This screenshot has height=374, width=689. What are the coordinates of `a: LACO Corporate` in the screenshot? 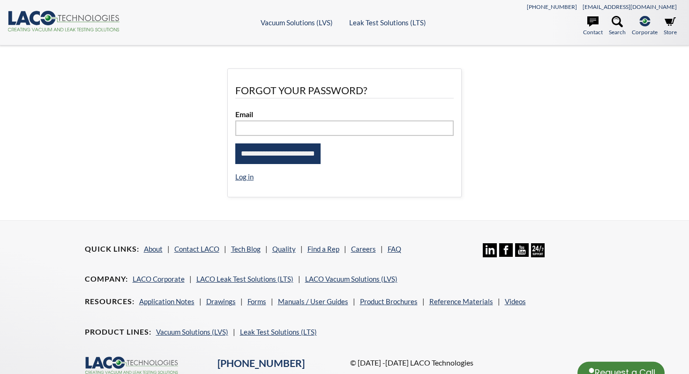 It's located at (158, 279).